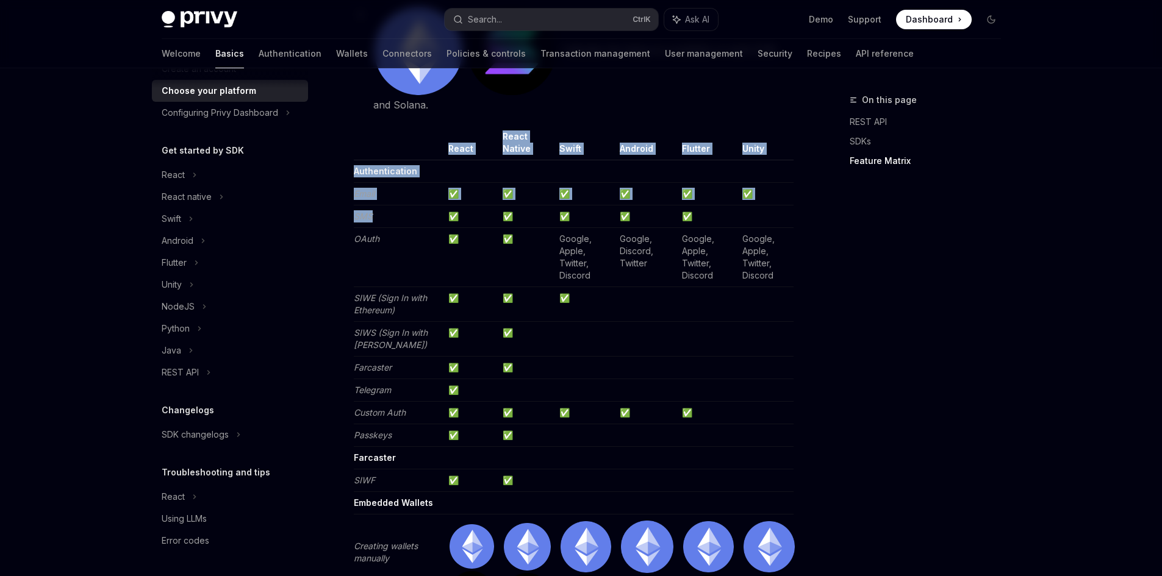 The image size is (1162, 576). What do you see at coordinates (230, 541) in the screenshot?
I see `a: Error codes` at bounding box center [230, 541].